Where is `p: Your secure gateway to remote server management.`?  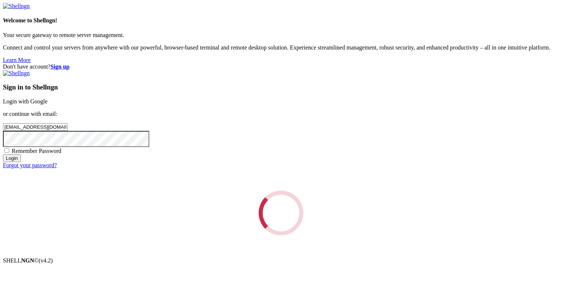
p: Your secure gateway to remote server management. is located at coordinates (281, 35).